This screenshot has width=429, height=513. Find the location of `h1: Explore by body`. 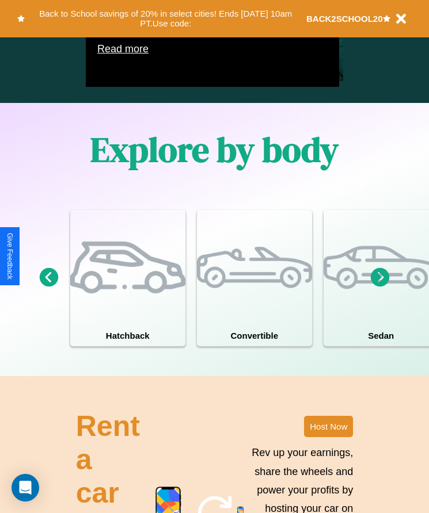

h1: Explore by body is located at coordinates (214, 150).